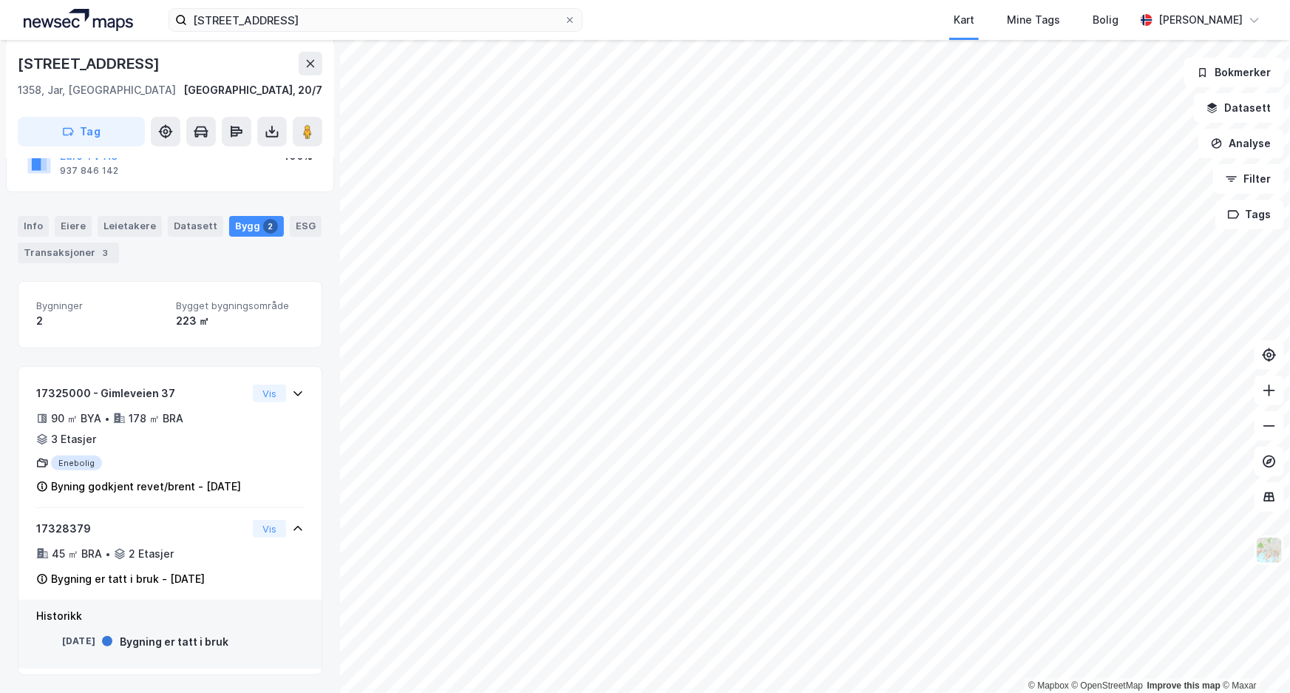 This screenshot has width=1290, height=693. Describe the element at coordinates (1270, 550) in the screenshot. I see `img: Z` at that location.